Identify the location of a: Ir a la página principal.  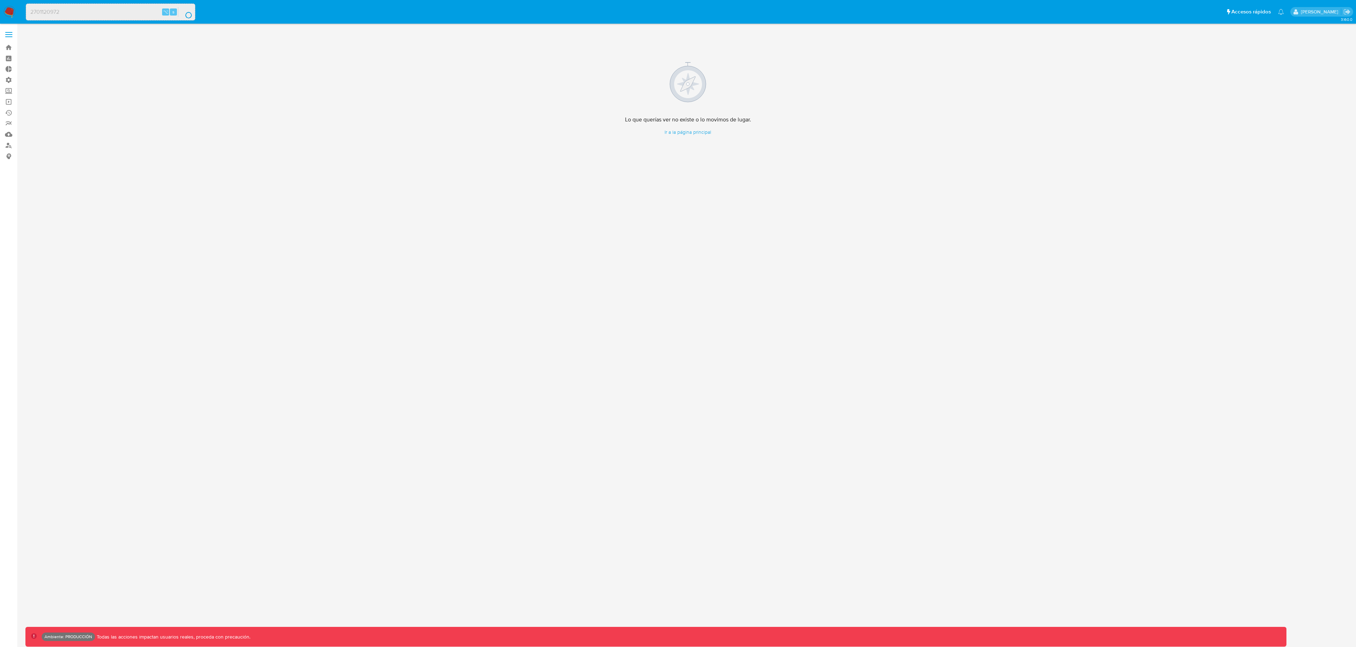
(688, 132).